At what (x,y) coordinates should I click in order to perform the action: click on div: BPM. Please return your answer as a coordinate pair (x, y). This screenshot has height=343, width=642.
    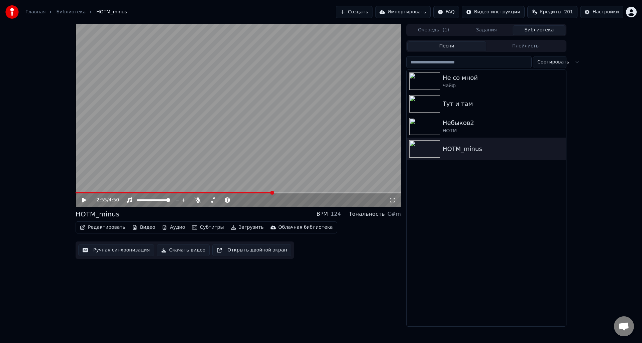
    Looking at the image, I should click on (322, 214).